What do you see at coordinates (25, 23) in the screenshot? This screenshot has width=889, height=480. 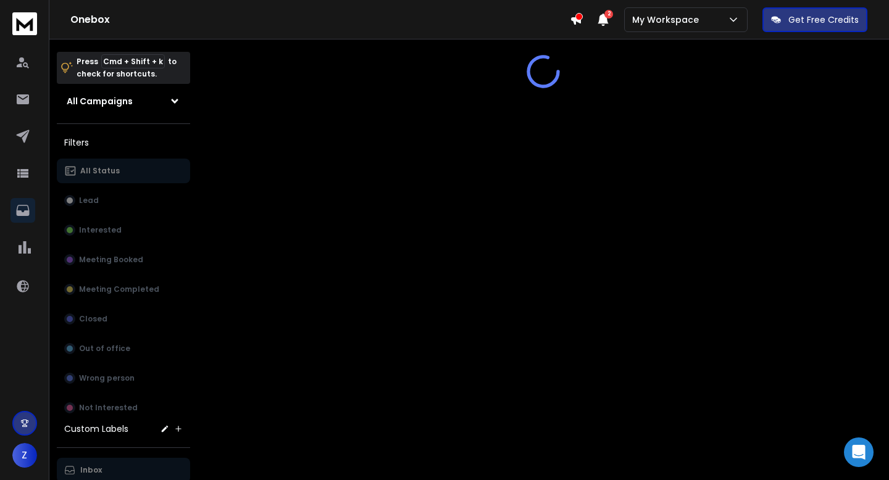 I see `img: logo` at bounding box center [25, 23].